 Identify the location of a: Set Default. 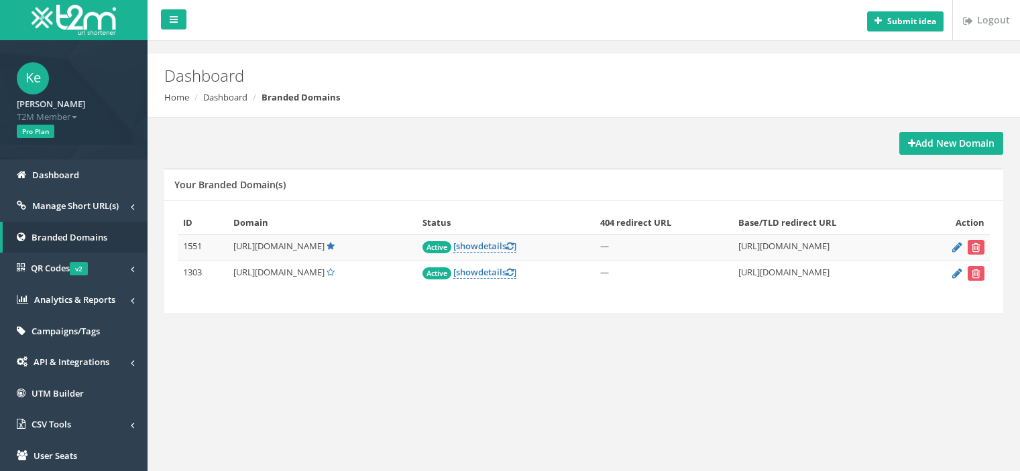
(331, 272).